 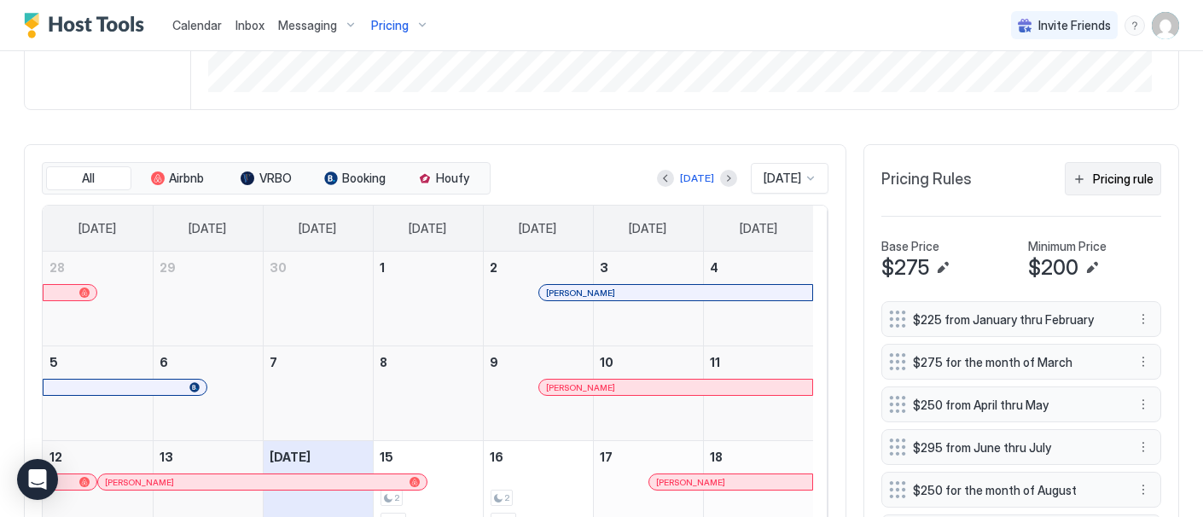 I want to click on span: 29, so click(x=168, y=267).